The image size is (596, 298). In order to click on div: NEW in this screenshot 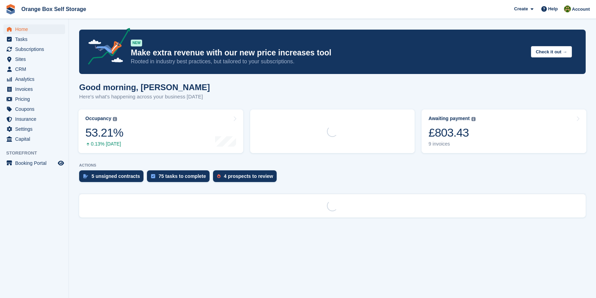, I will do `click(136, 43)`.